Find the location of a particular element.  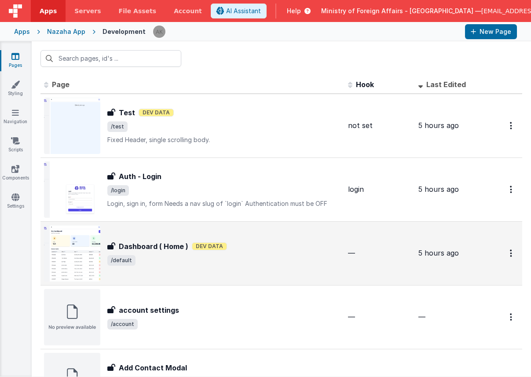

img: 1f6063d0be199a6b217d3045d703aa70 is located at coordinates (159, 32).